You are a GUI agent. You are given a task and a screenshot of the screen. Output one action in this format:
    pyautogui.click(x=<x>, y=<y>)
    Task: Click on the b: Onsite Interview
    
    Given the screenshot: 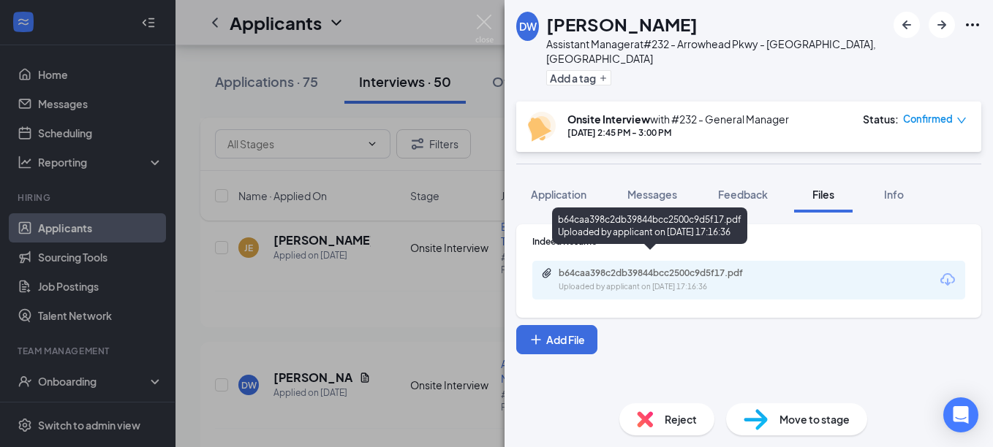 What is the action you would take?
    pyautogui.click(x=608, y=119)
    